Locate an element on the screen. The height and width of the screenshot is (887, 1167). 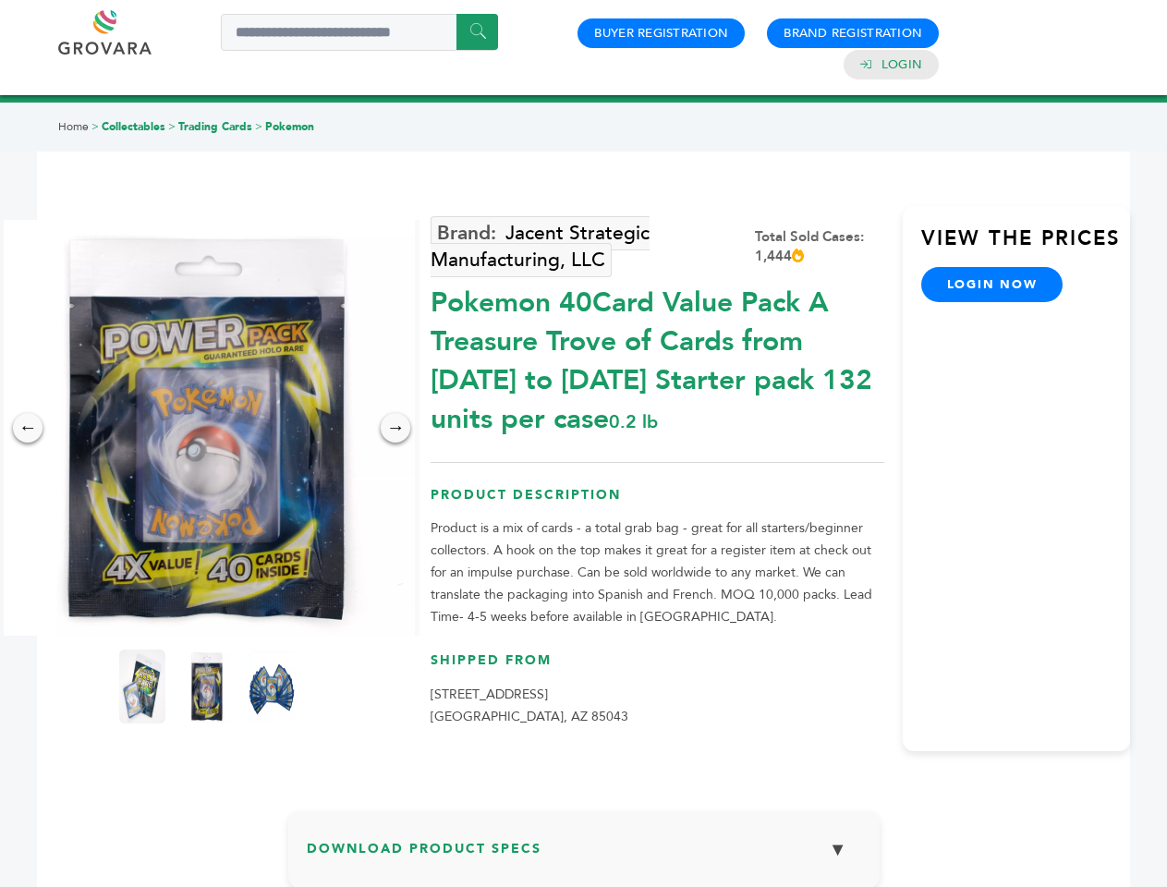
a: Collectables is located at coordinates (133, 127).